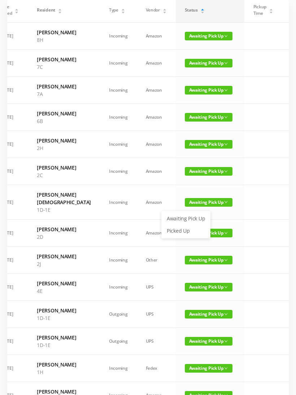 Image resolution: width=296 pixels, height=395 pixels. What do you see at coordinates (156, 368) in the screenshot?
I see `td: Fedex` at bounding box center [156, 368].